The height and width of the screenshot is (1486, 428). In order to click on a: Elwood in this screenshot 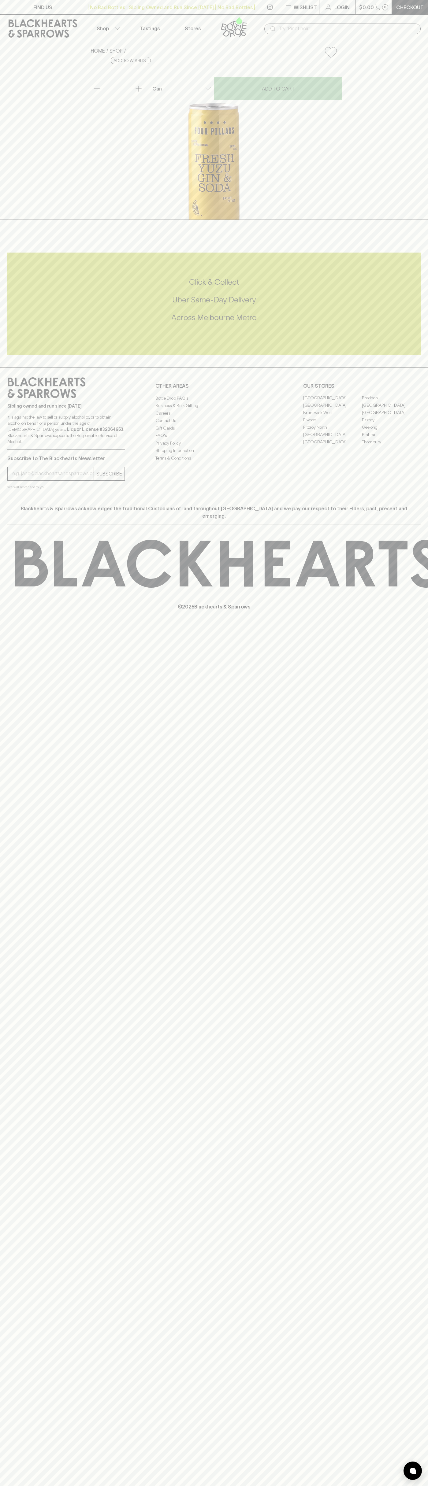, I will do `click(332, 420)`.